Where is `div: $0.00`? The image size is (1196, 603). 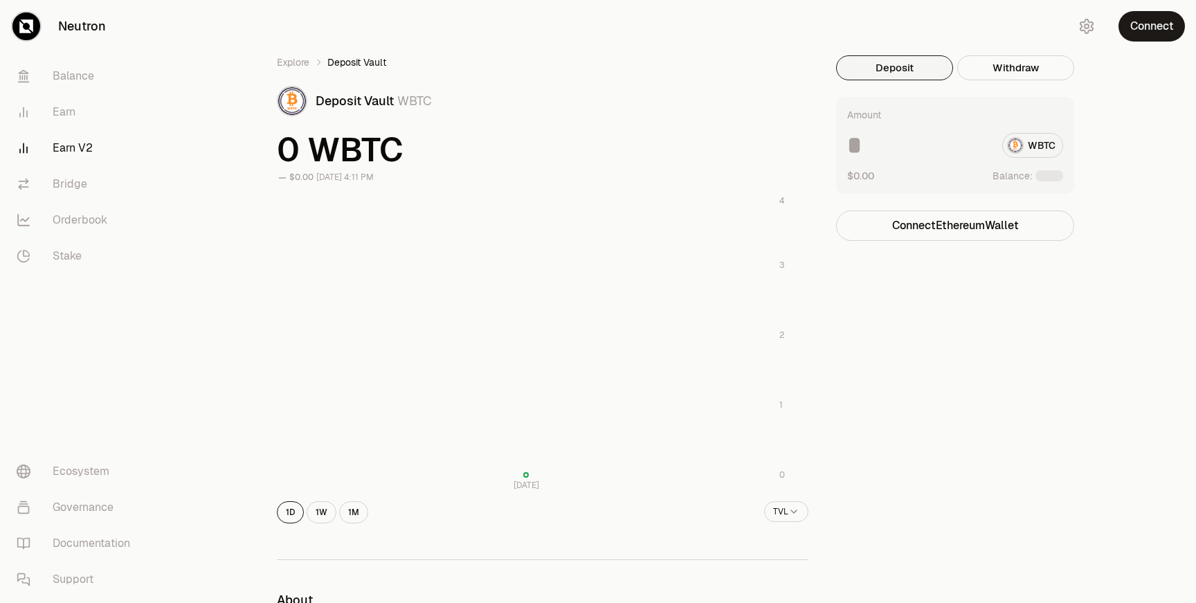 div: $0.00 is located at coordinates (301, 177).